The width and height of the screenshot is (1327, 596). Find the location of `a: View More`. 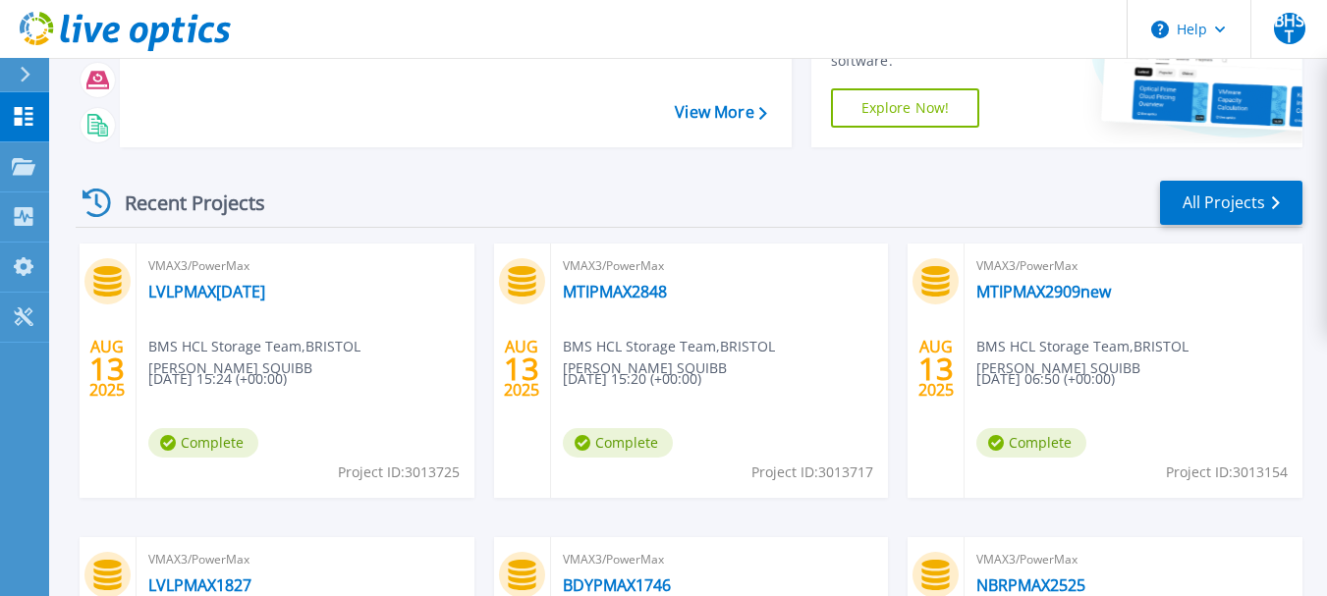

a: View More is located at coordinates (720, 112).